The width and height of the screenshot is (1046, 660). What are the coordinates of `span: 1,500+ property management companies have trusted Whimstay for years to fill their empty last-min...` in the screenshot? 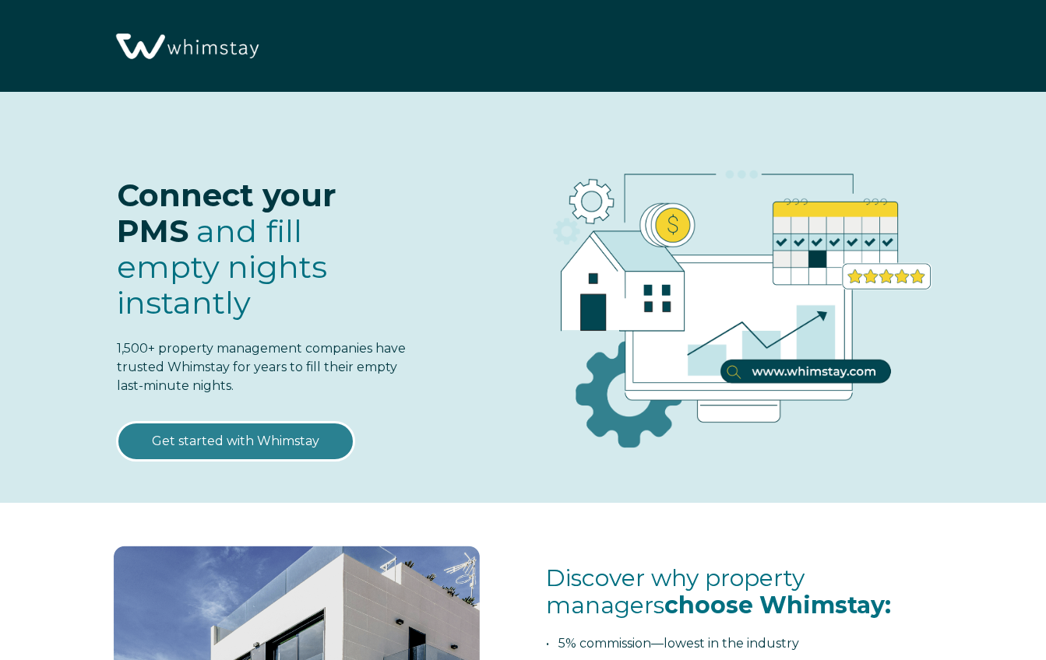 It's located at (261, 367).